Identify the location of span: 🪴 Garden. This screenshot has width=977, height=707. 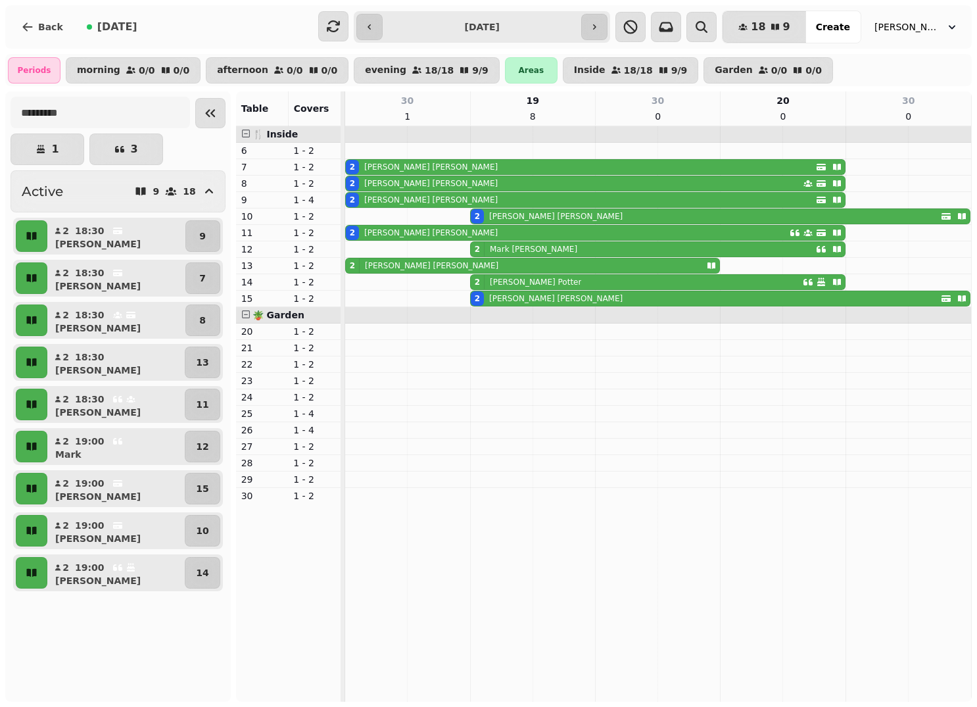
(278, 315).